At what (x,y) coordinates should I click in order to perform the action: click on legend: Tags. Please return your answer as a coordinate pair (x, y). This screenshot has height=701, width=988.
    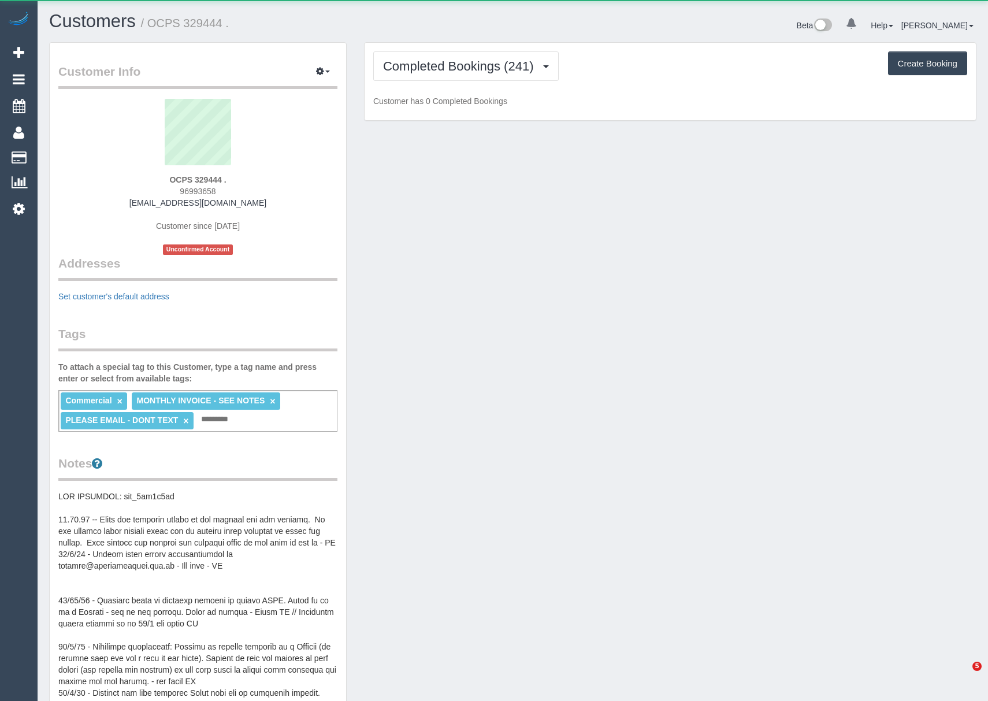
    Looking at the image, I should click on (198, 338).